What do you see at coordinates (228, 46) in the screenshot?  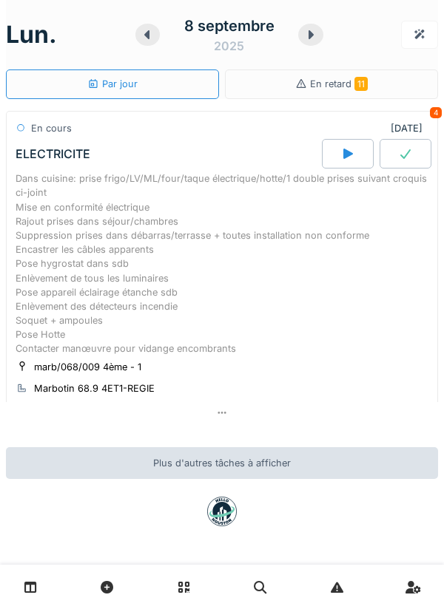 I see `div: 2025` at bounding box center [228, 46].